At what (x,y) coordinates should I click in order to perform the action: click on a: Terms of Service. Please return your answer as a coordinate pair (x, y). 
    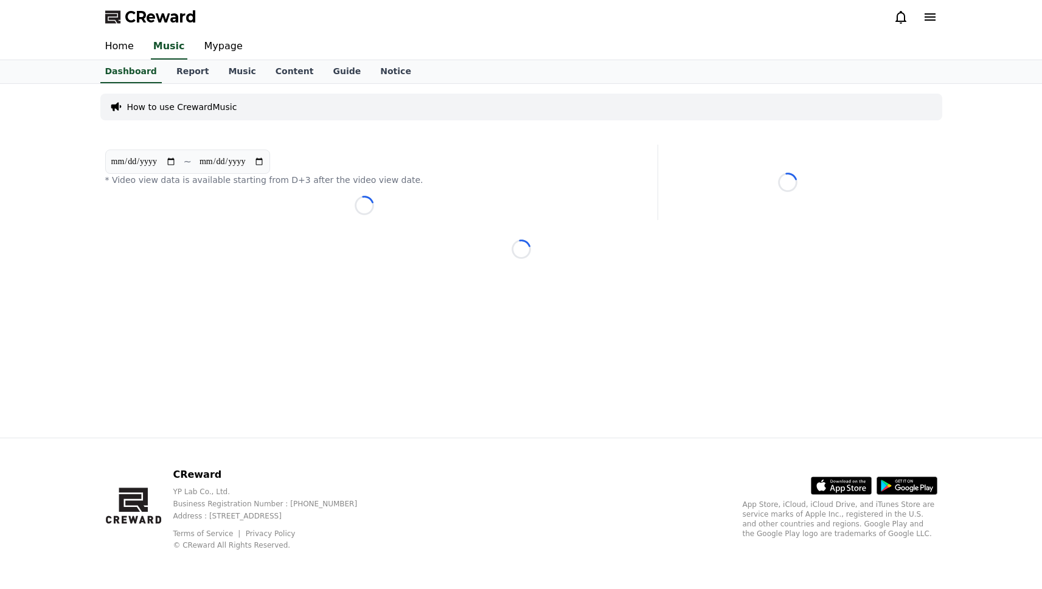
    Looking at the image, I should click on (207, 534).